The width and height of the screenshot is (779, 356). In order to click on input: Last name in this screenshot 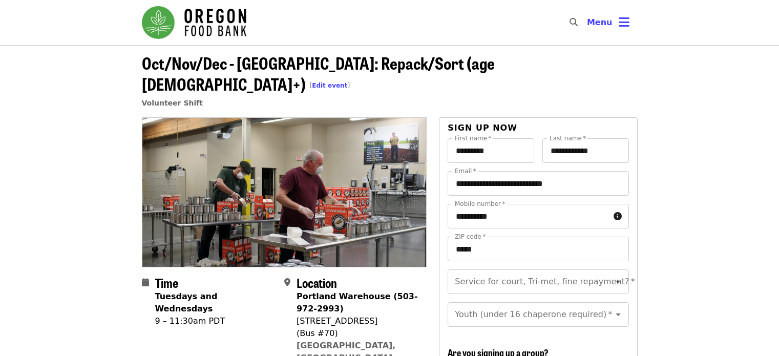, I will do `click(585, 151)`.